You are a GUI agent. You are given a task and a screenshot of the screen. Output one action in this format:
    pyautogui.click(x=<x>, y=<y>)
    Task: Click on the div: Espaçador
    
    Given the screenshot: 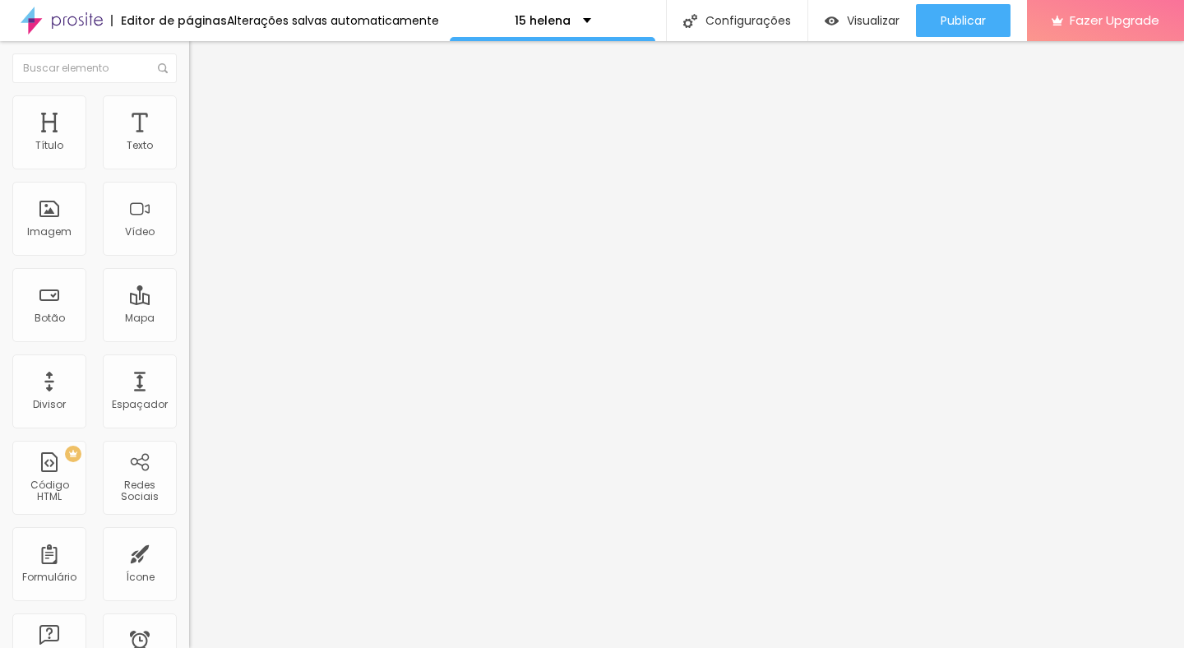 What is the action you would take?
    pyautogui.click(x=140, y=404)
    